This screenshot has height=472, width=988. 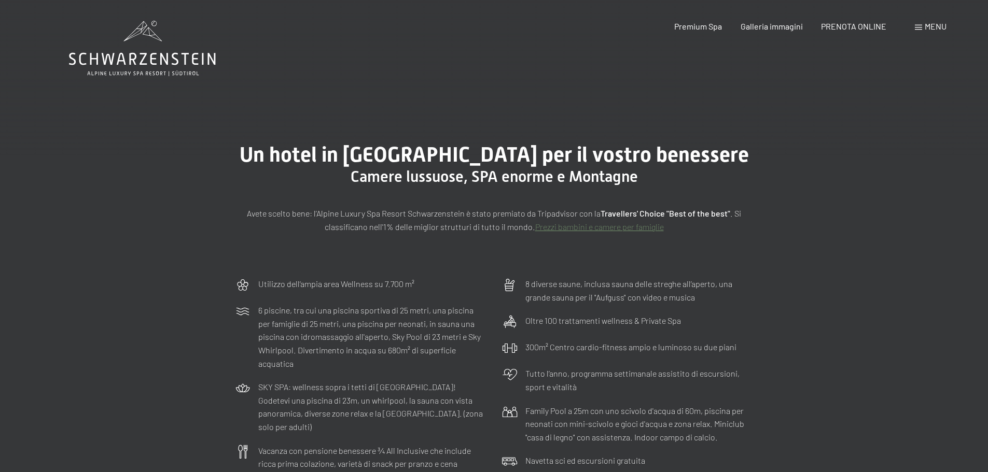 I want to click on p: Family Pool a 25m con uno scivolo d'acqua di 60m, piscina per neonati con mini-scivolo e gioci d'..., so click(x=639, y=424).